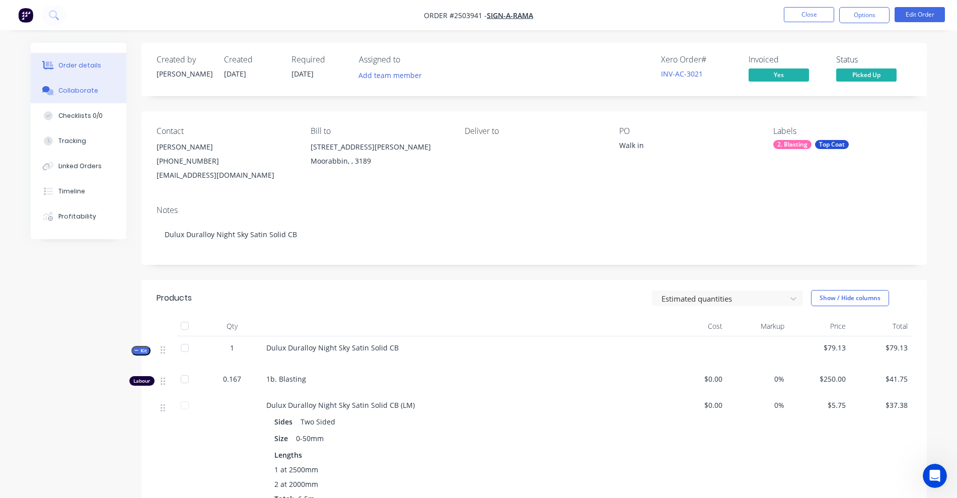 The height and width of the screenshot is (498, 957). What do you see at coordinates (681, 73) in the screenshot?
I see `a: INV-AC-3021` at bounding box center [681, 73].